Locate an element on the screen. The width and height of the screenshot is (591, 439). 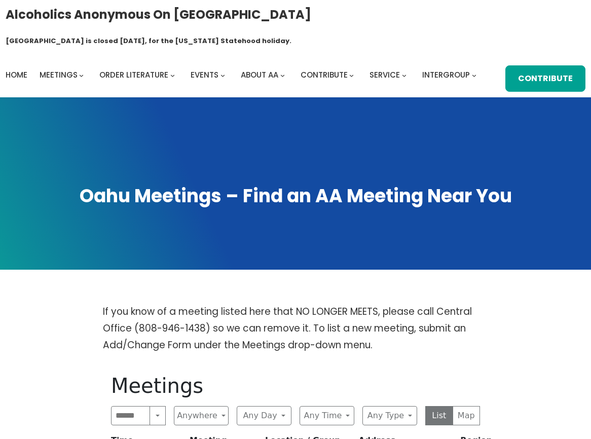
button: Service submenu is located at coordinates (404, 75).